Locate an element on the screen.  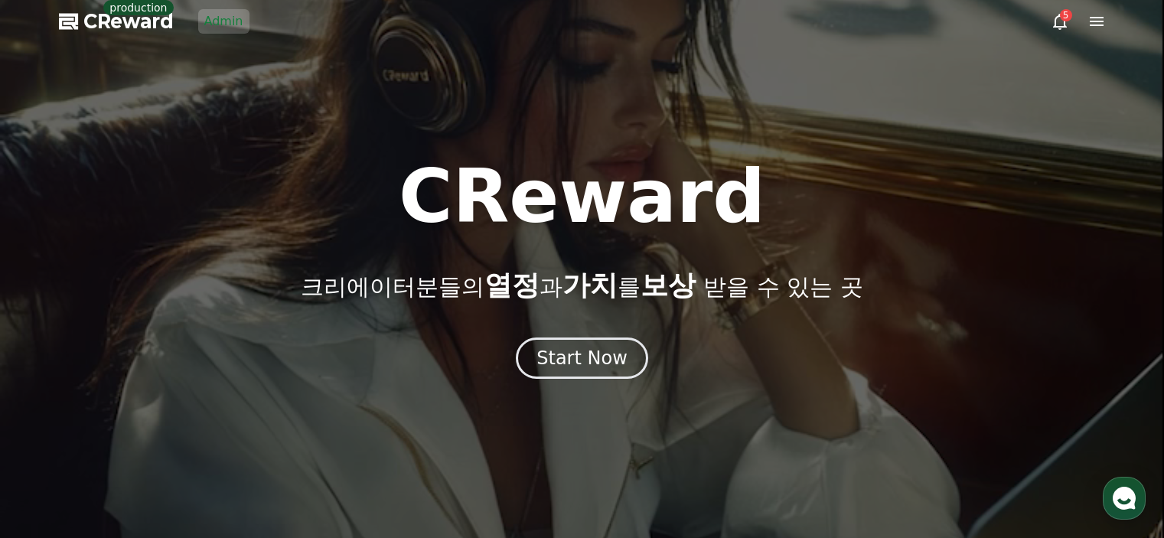
button: Start Now is located at coordinates (582, 358).